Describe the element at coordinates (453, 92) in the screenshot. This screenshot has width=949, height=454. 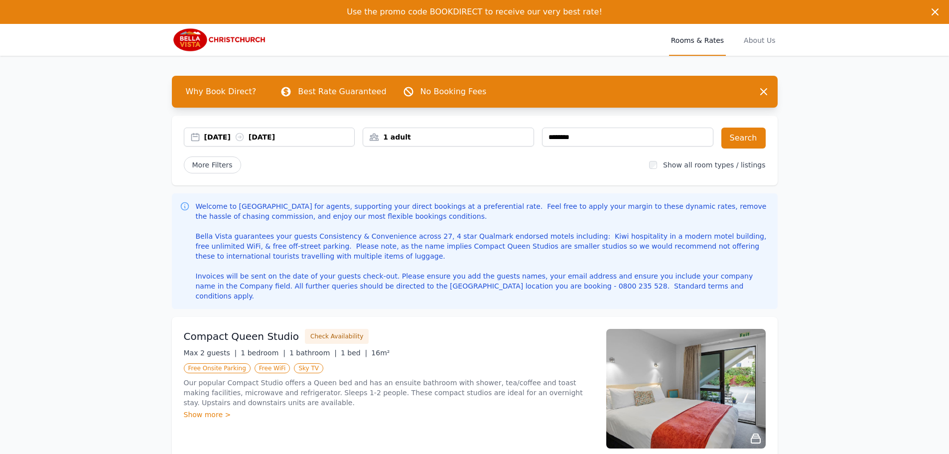
I see `p: No Booking Fees` at that location.